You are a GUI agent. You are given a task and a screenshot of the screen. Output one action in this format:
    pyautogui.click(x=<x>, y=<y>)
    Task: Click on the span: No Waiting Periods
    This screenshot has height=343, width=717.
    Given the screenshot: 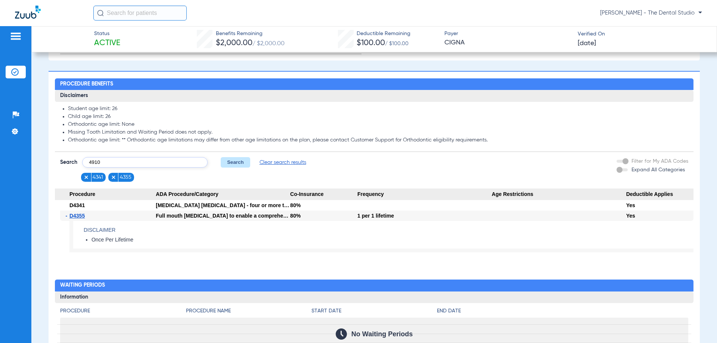 What is the action you would take?
    pyautogui.click(x=382, y=334)
    